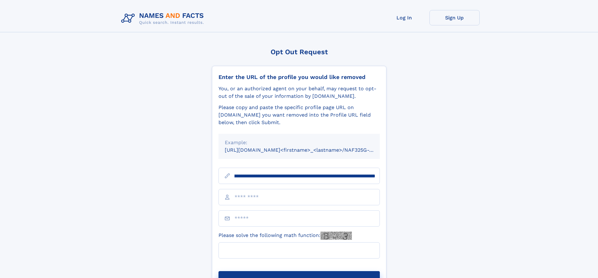 Image resolution: width=598 pixels, height=278 pixels. I want to click on a: Log In, so click(404, 18).